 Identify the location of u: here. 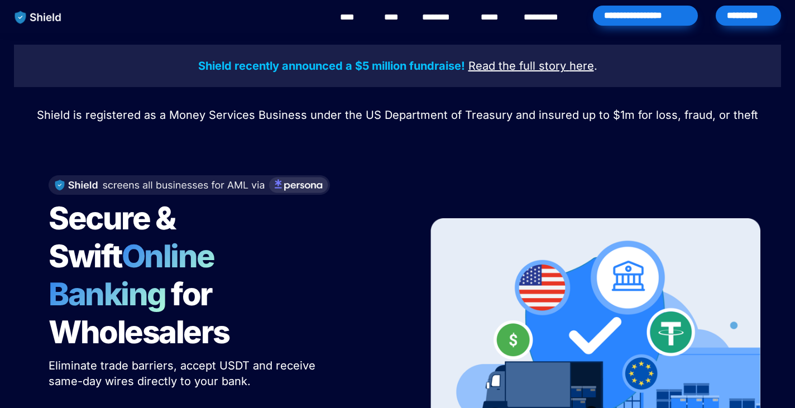
(582, 66).